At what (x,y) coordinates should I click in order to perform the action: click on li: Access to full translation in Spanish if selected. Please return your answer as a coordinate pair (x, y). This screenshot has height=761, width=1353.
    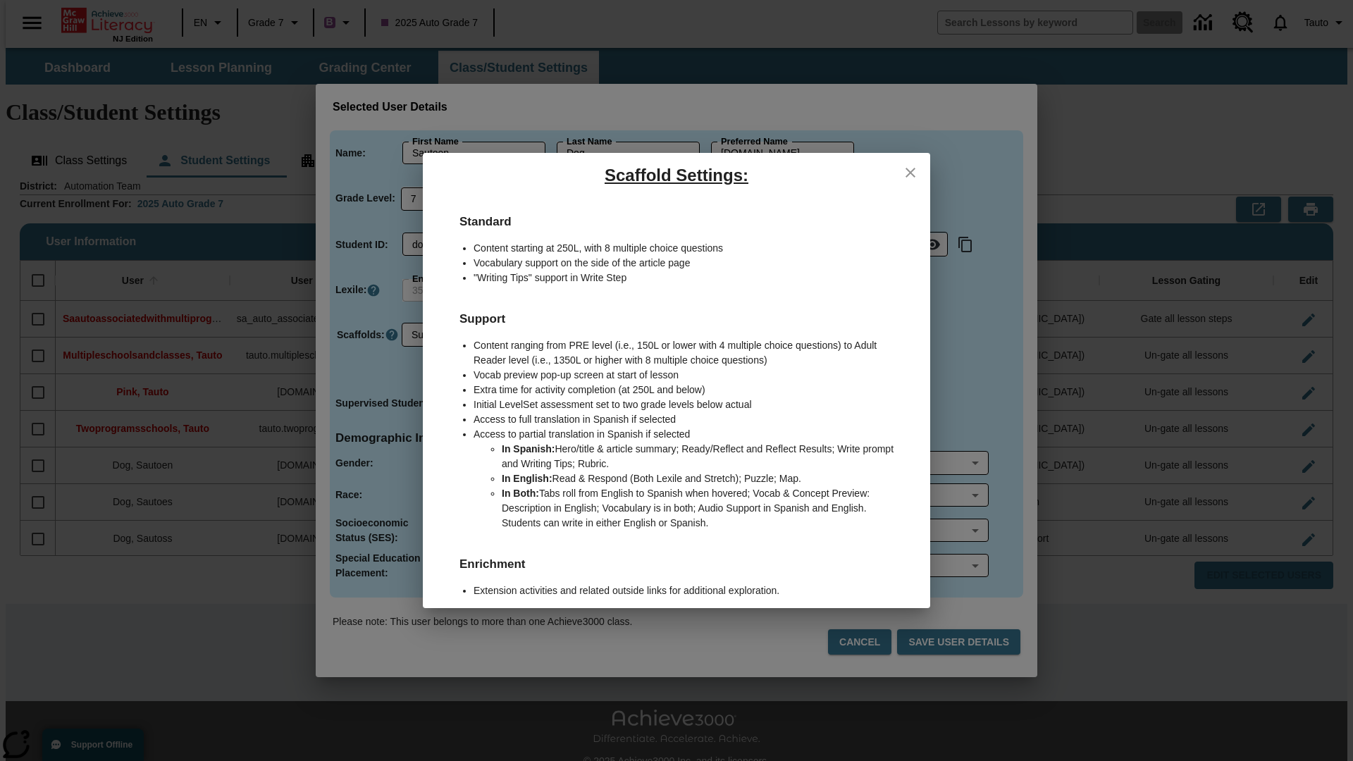
    Looking at the image, I should click on (690, 419).